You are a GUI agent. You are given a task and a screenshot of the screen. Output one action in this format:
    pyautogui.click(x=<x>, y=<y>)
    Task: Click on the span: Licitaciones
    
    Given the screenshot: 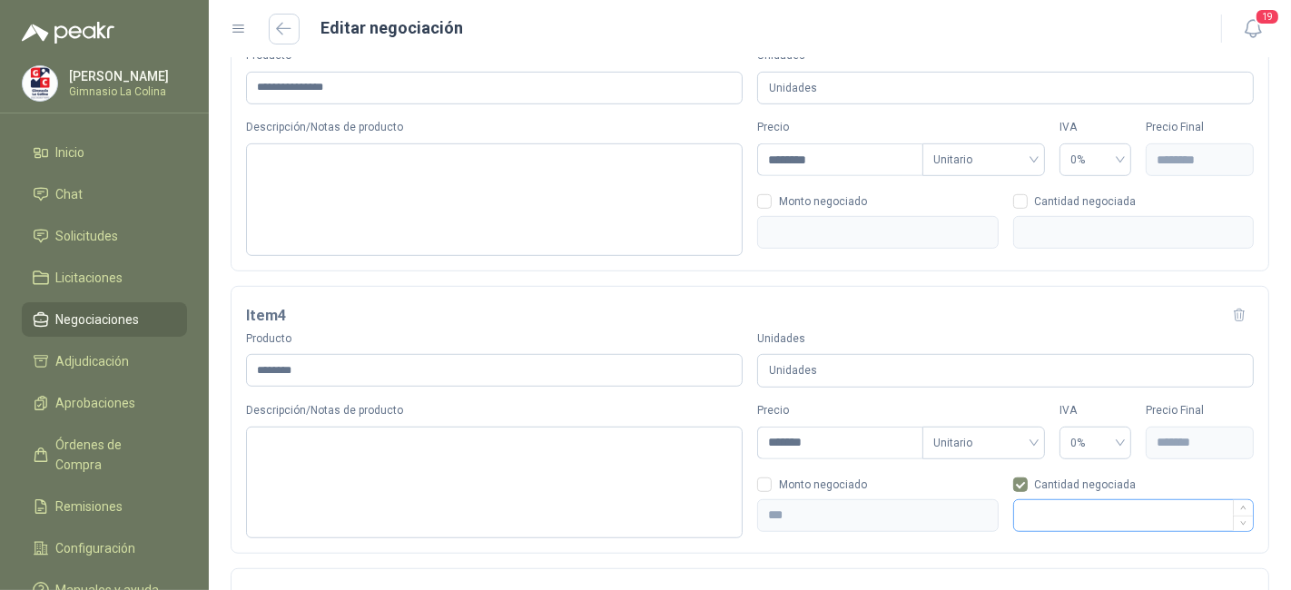 What is the action you would take?
    pyautogui.click(x=90, y=278)
    